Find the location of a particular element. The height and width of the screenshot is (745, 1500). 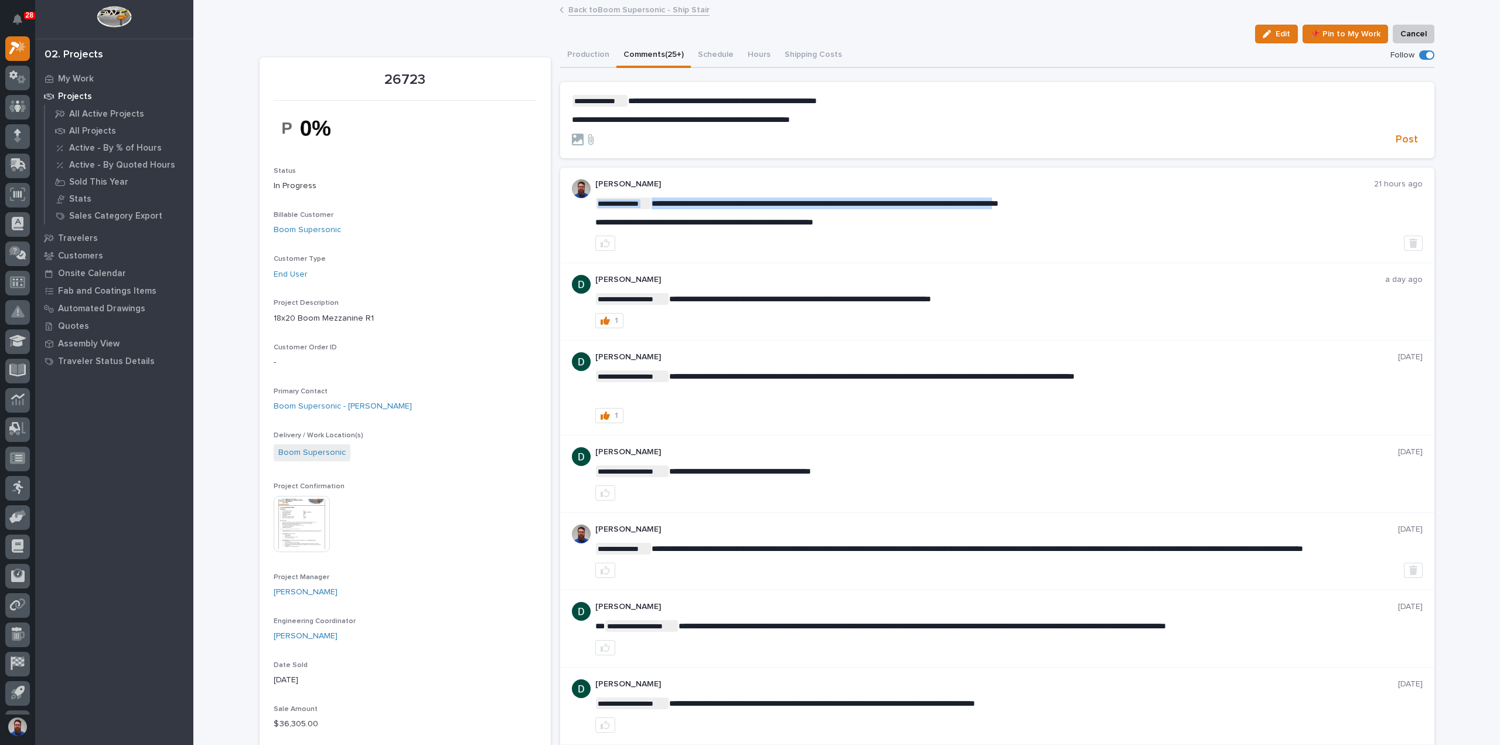

a: Traveler Status Details is located at coordinates (114, 361).